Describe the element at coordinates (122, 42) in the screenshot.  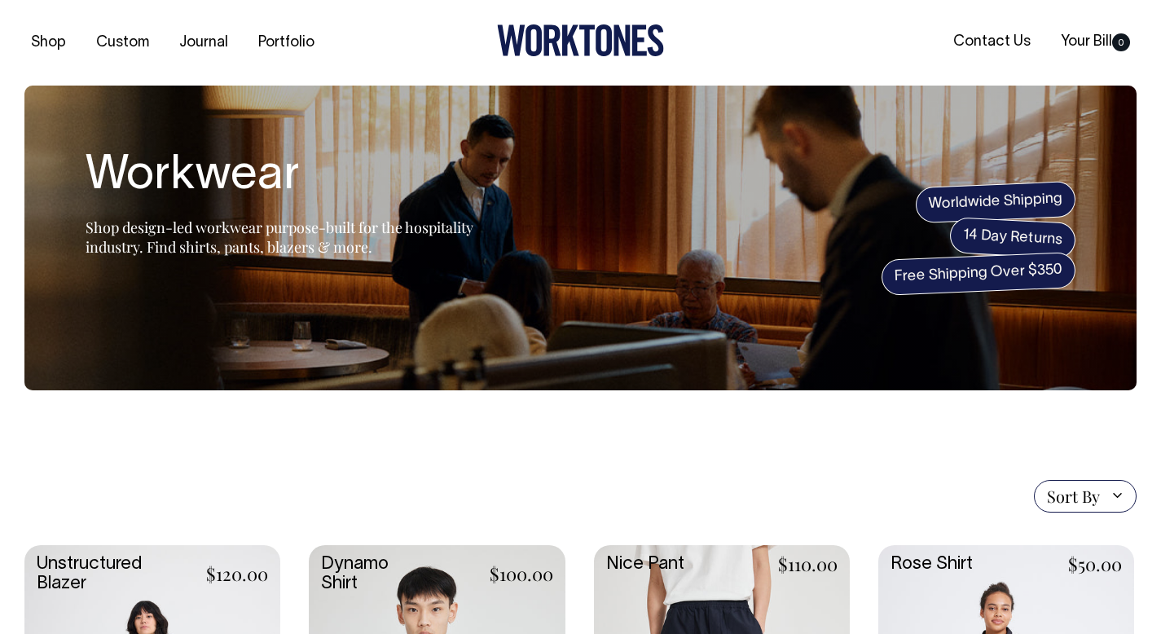
I see `a: Custom` at that location.